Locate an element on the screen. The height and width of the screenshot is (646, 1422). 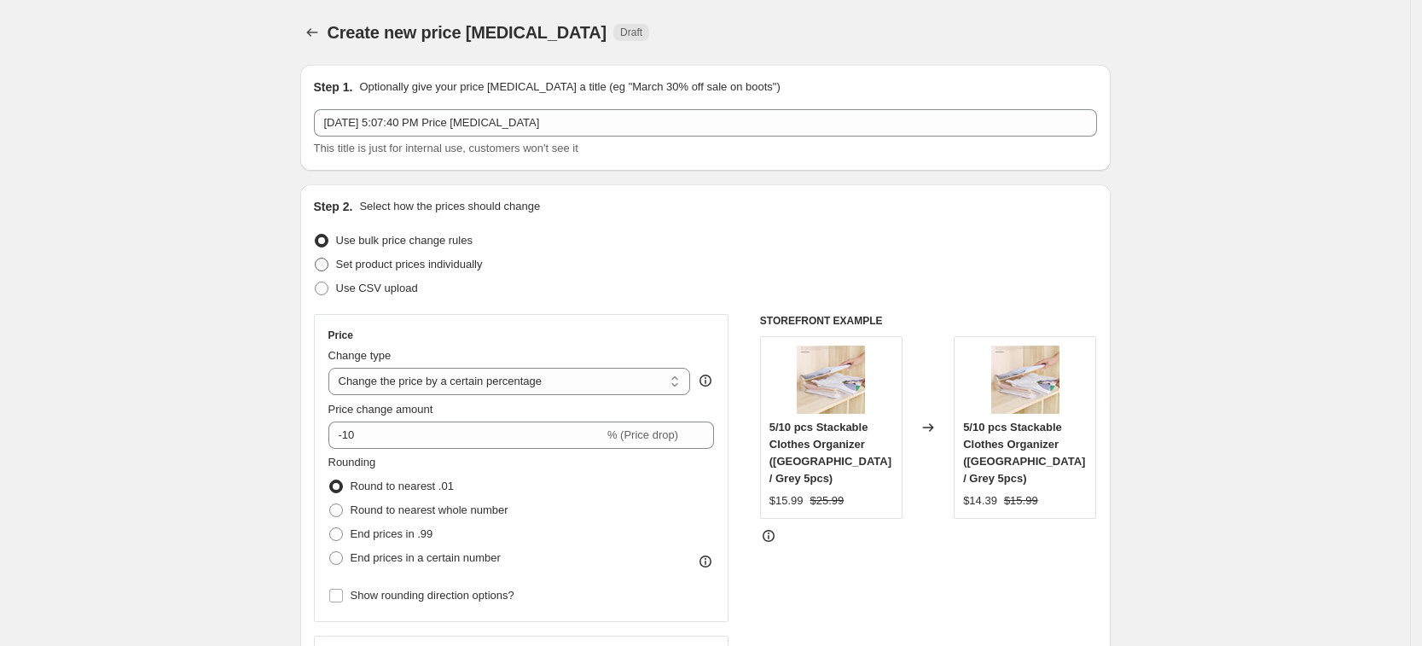
span: Price change amount is located at coordinates (380, 408).